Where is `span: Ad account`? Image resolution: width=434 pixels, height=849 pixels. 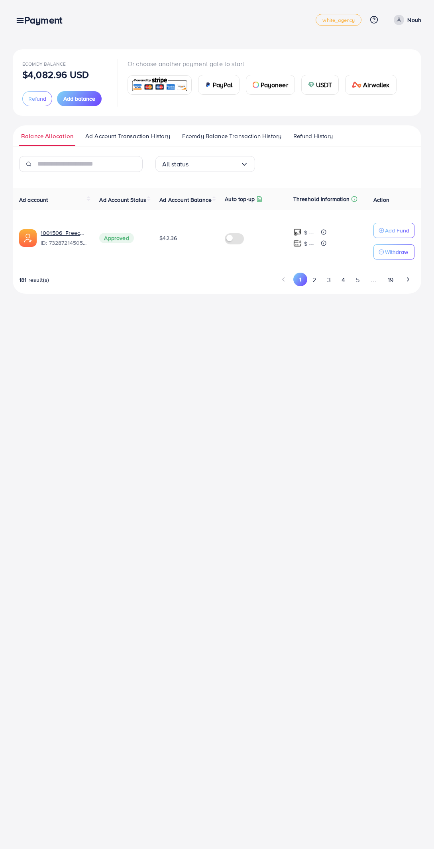
span: Ad account is located at coordinates (33, 200).